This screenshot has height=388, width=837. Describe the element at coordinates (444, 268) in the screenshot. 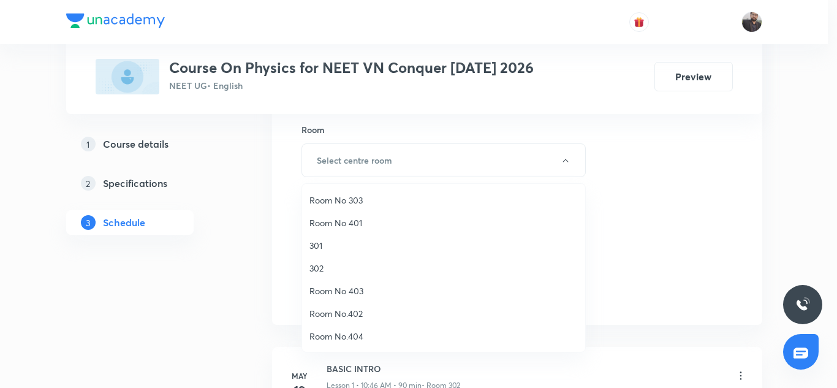

I see `span: 302` at that location.